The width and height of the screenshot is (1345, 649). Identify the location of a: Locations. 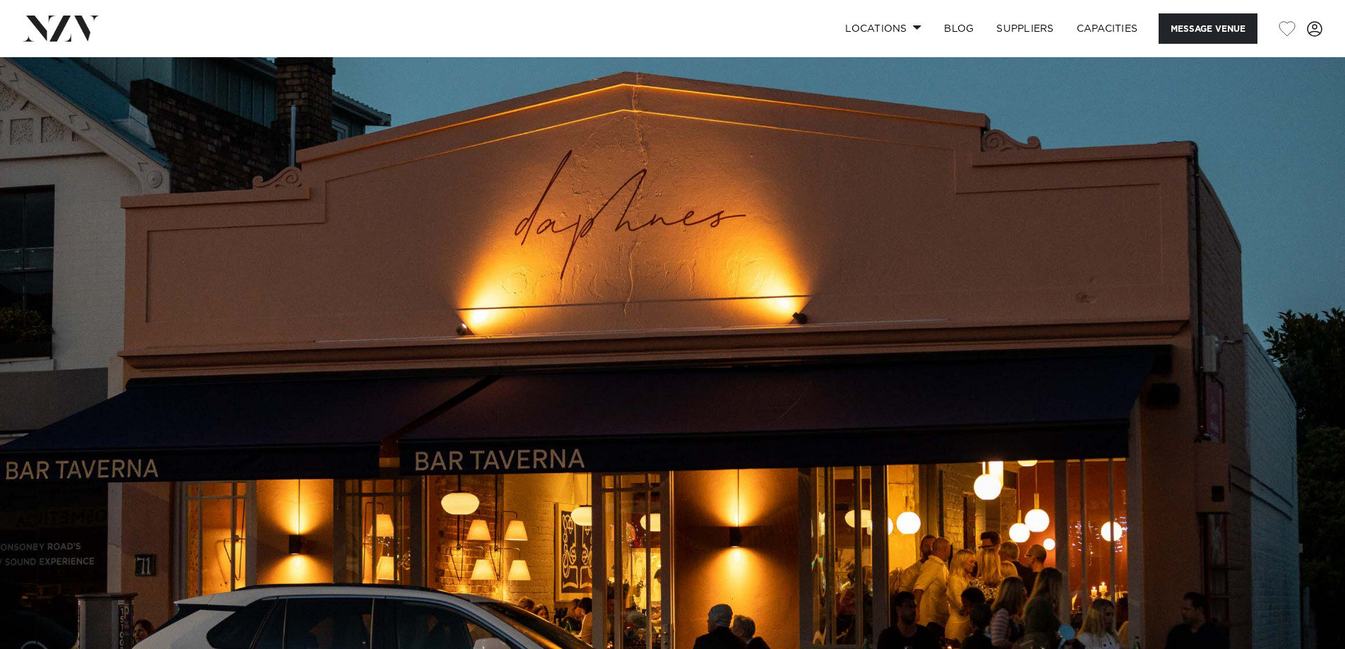
(883, 28).